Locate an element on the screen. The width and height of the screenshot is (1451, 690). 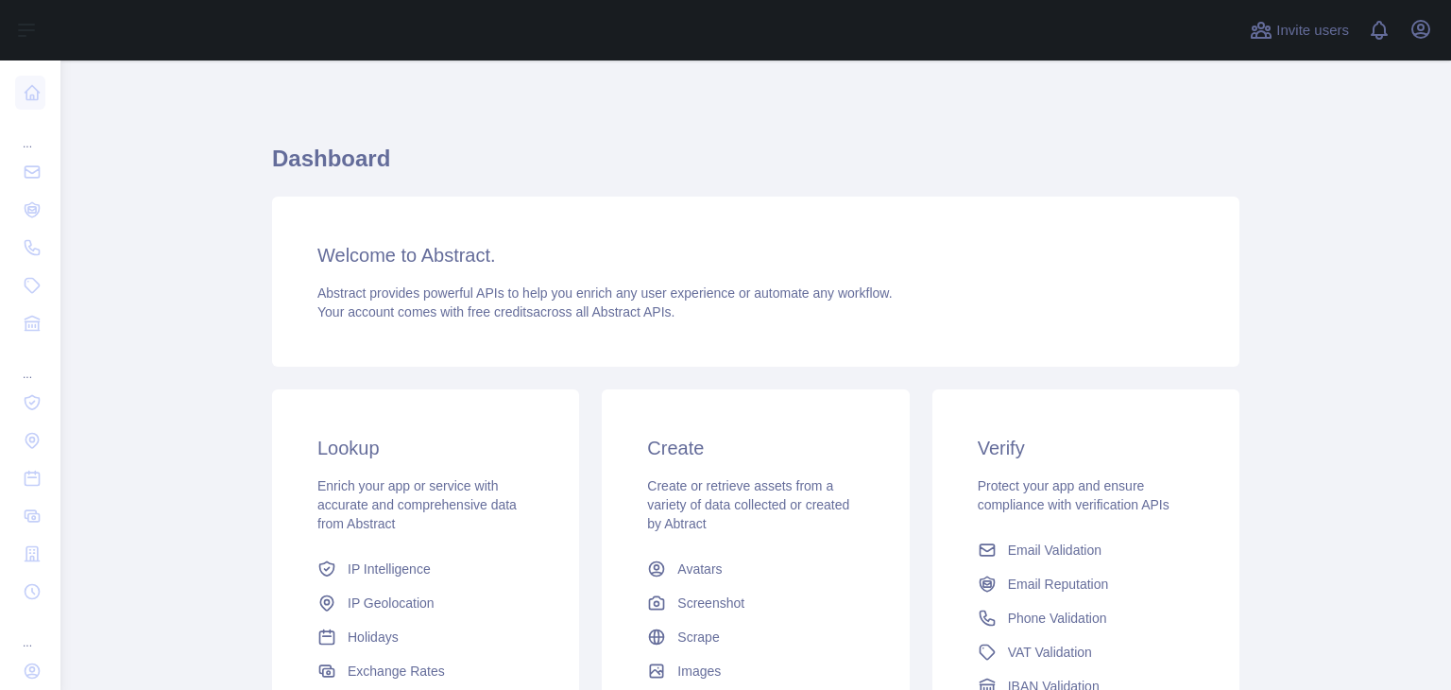
span: VAT Validation is located at coordinates (1050, 652).